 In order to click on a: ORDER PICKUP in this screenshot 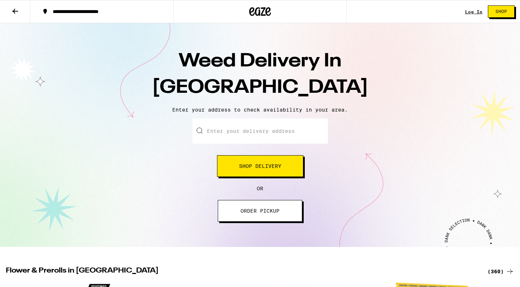, I will do `click(260, 211)`.